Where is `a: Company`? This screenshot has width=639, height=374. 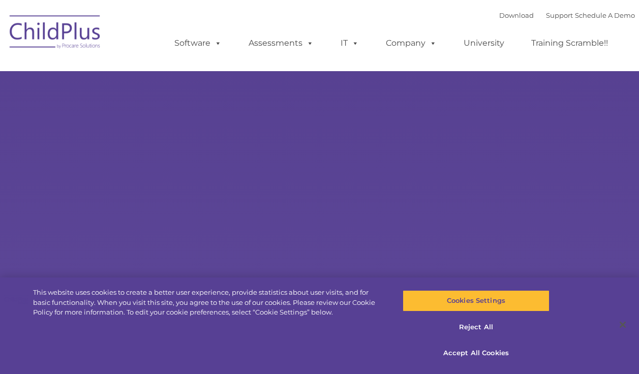 a: Company is located at coordinates (412, 43).